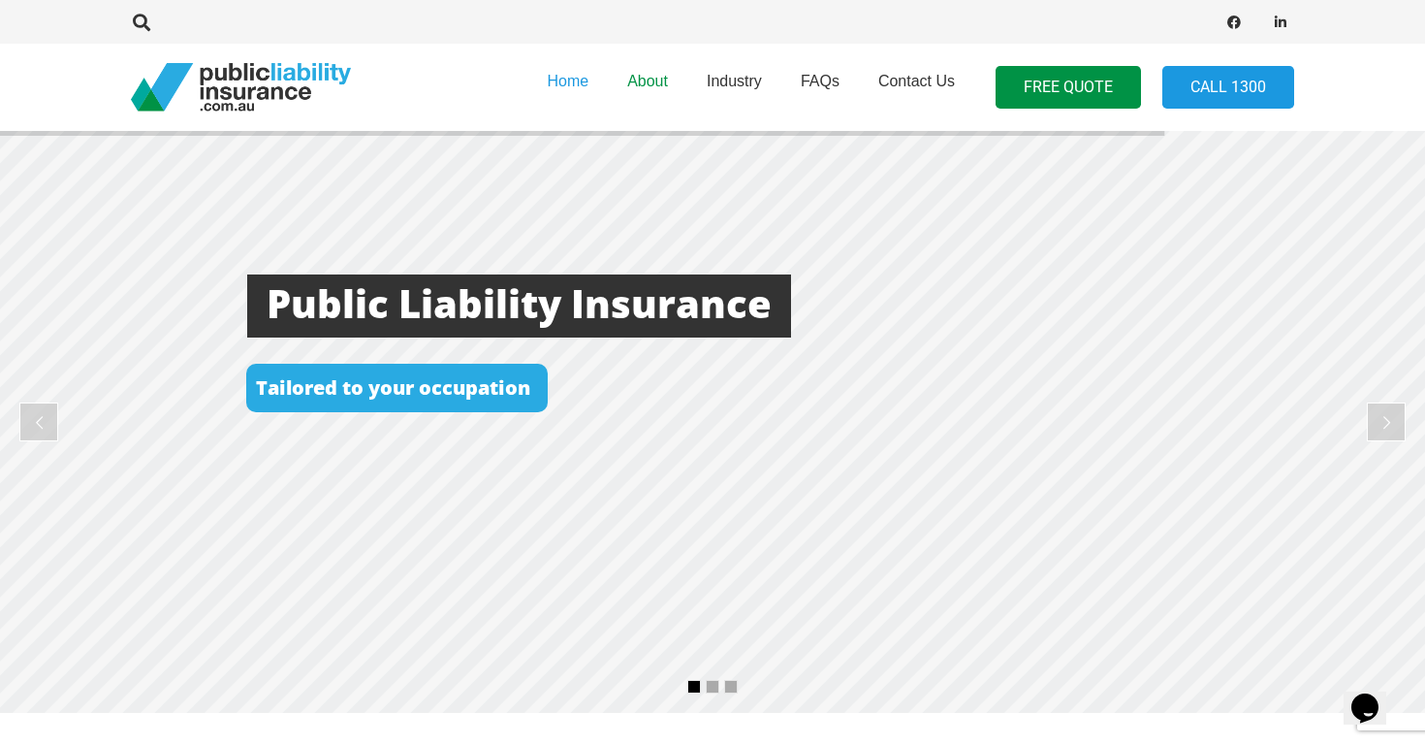 The image size is (1425, 744). Describe the element at coordinates (820, 87) in the screenshot. I see `a: FAQs` at that location.